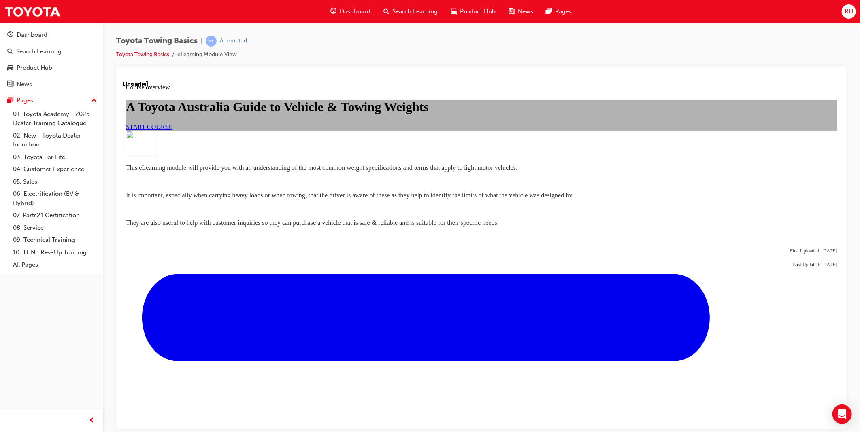 Image resolution: width=860 pixels, height=432 pixels. What do you see at coordinates (55, 198) in the screenshot?
I see `a: 06. Electrification (EV & Hybrid)` at bounding box center [55, 198].